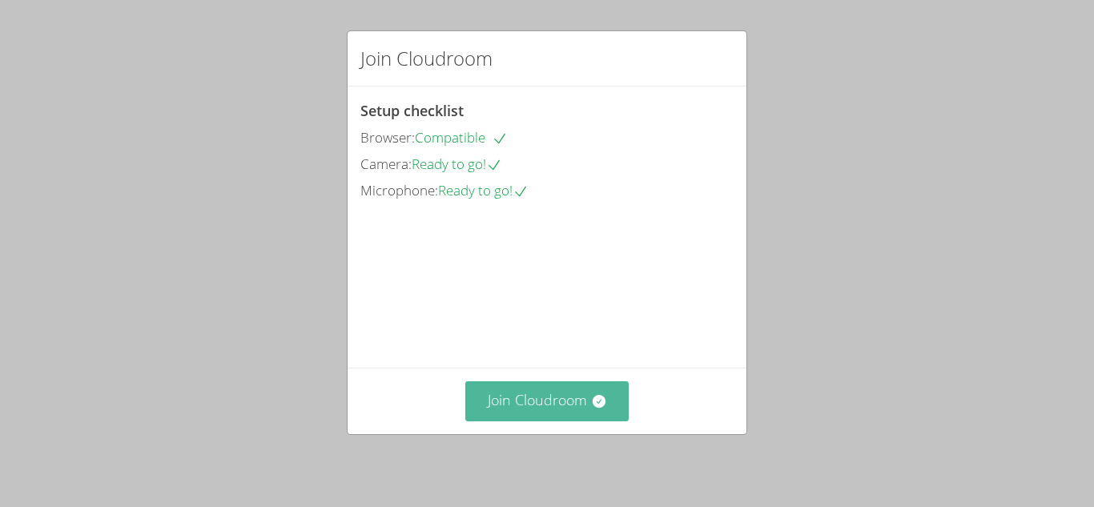 The height and width of the screenshot is (507, 1094). Describe the element at coordinates (388, 137) in the screenshot. I see `span: Browser:` at that location.